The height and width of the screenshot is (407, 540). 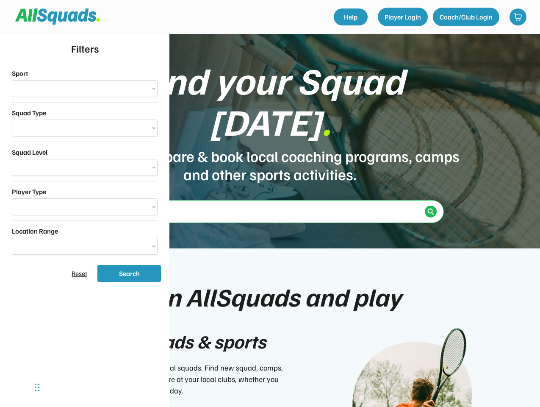 What do you see at coordinates (20, 73) in the screenshot?
I see `div: Sport` at bounding box center [20, 73].